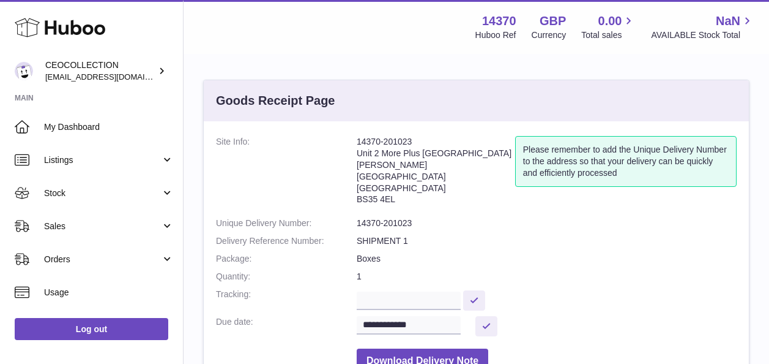 Image resolution: width=769 pixels, height=364 pixels. What do you see at coordinates (499, 21) in the screenshot?
I see `strong: 14370` at bounding box center [499, 21].